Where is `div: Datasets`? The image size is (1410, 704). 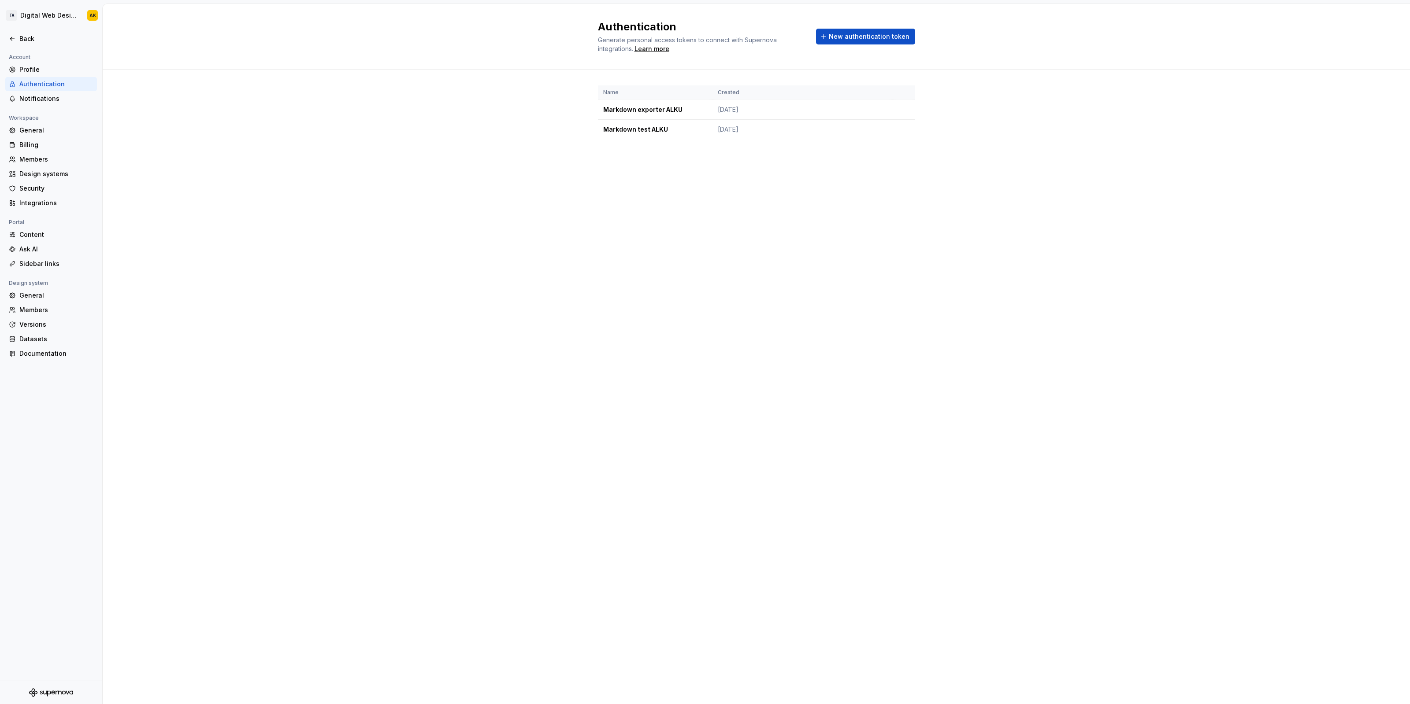 div: Datasets is located at coordinates (56, 339).